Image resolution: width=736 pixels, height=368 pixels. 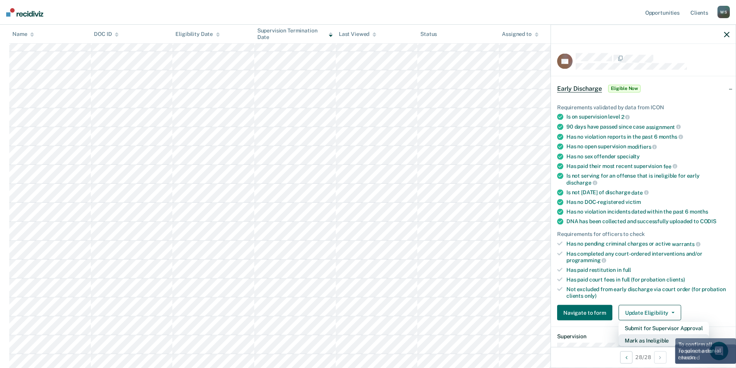 I want to click on div: Requirements for officers to check, so click(x=643, y=234).